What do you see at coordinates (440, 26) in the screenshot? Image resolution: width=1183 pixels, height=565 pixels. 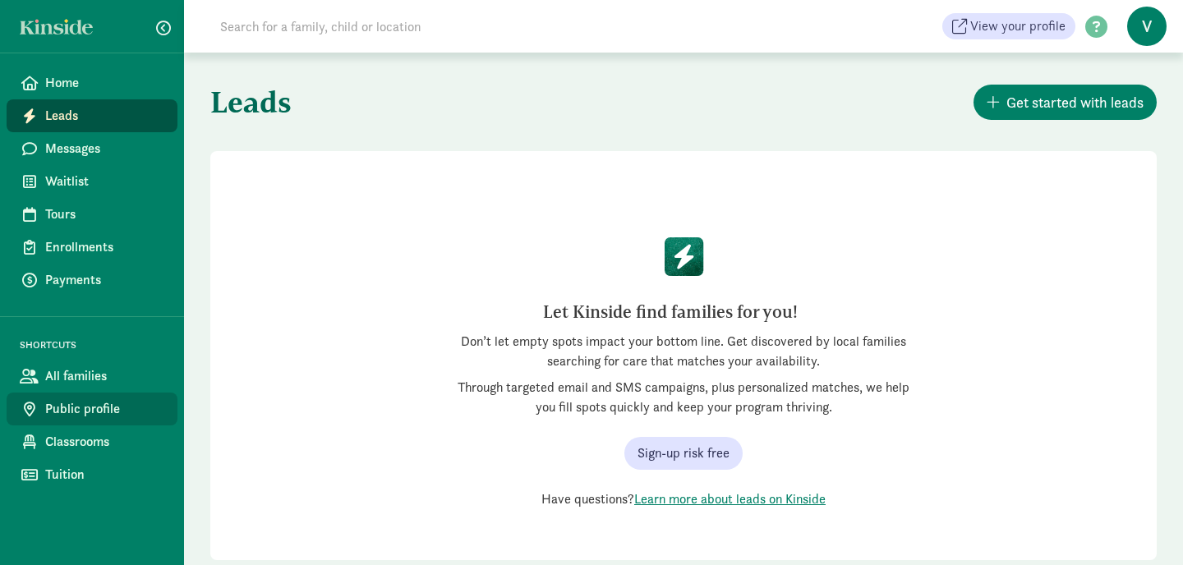 I see `input: Search for a family, child or location` at bounding box center [440, 26].